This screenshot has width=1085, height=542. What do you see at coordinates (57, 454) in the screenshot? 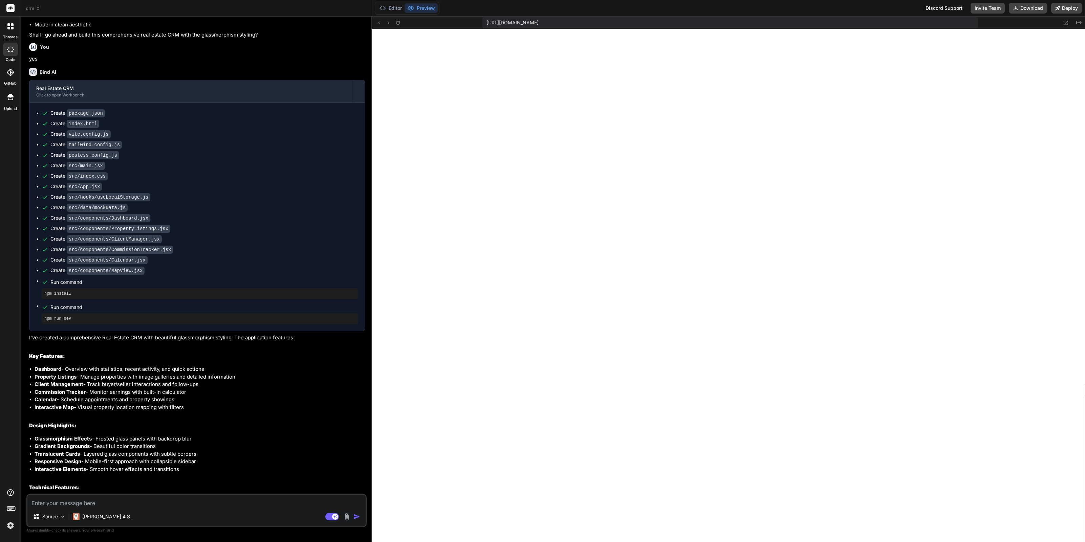
I see `strong: Translucent Cards` at bounding box center [57, 454].